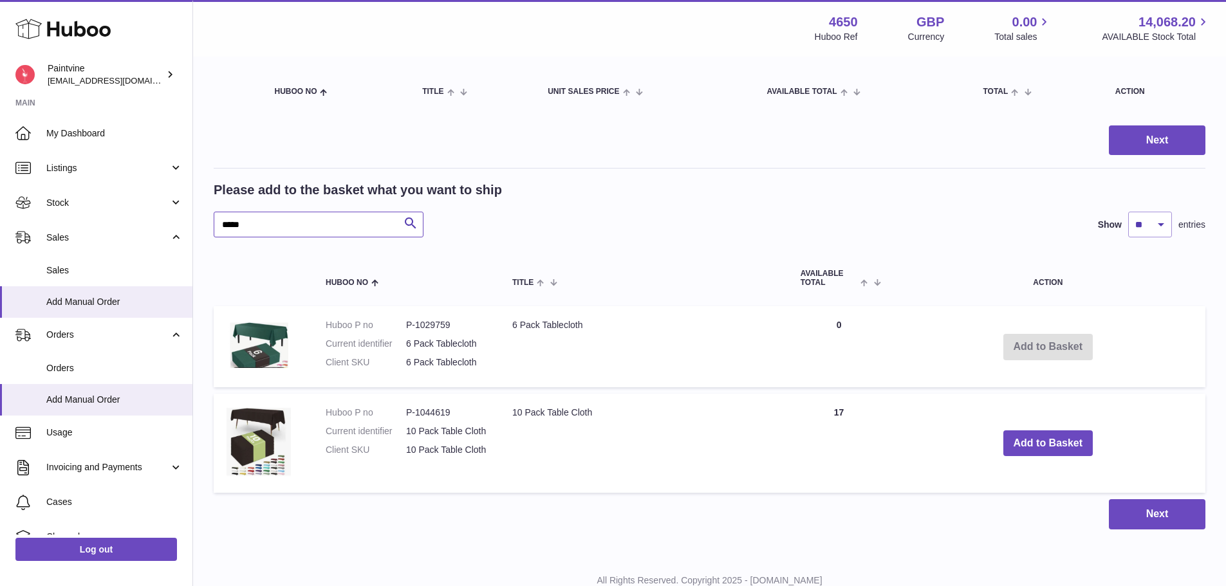 The height and width of the screenshot is (586, 1226). What do you see at coordinates (25, 75) in the screenshot?
I see `img: euan@paintvine.co.uk` at bounding box center [25, 75].